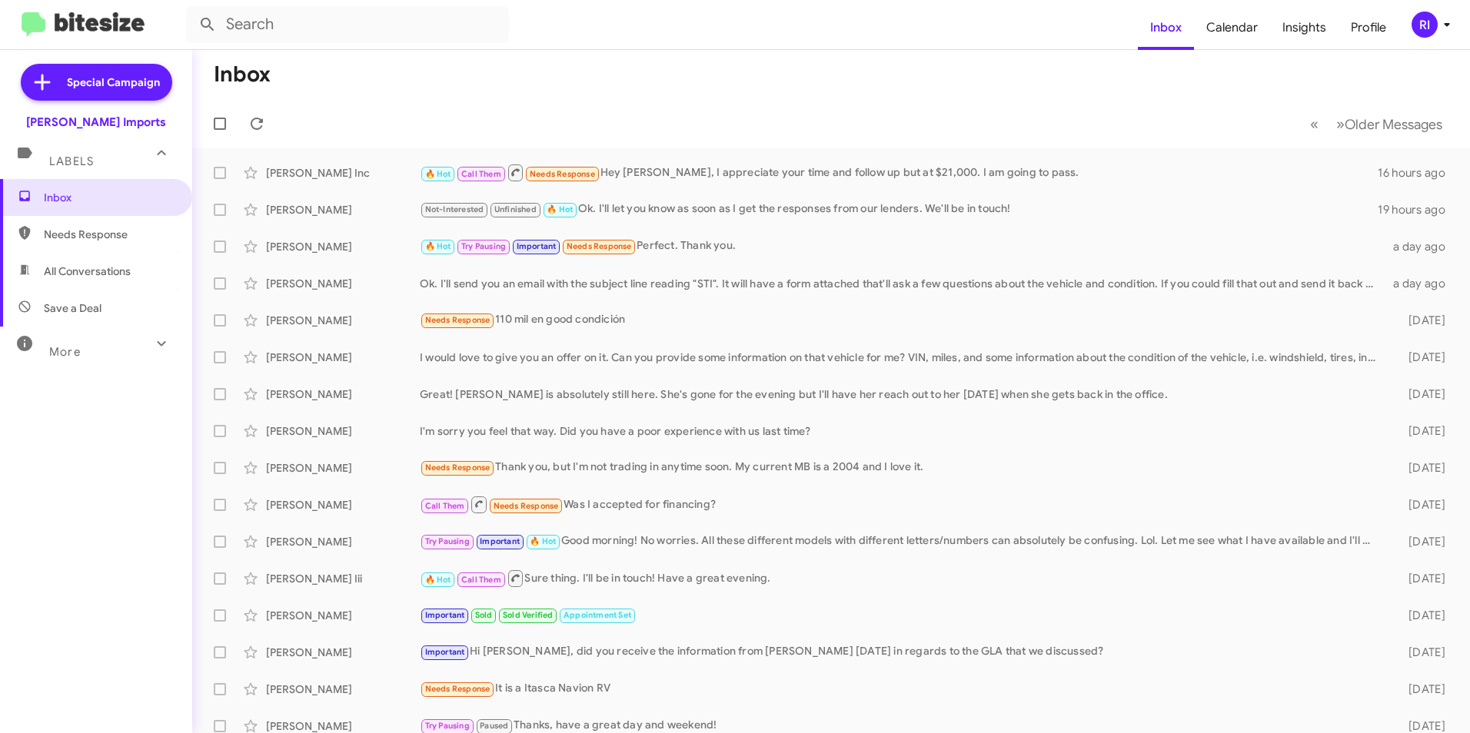  Describe the element at coordinates (347, 25) in the screenshot. I see `input: Search` at that location.